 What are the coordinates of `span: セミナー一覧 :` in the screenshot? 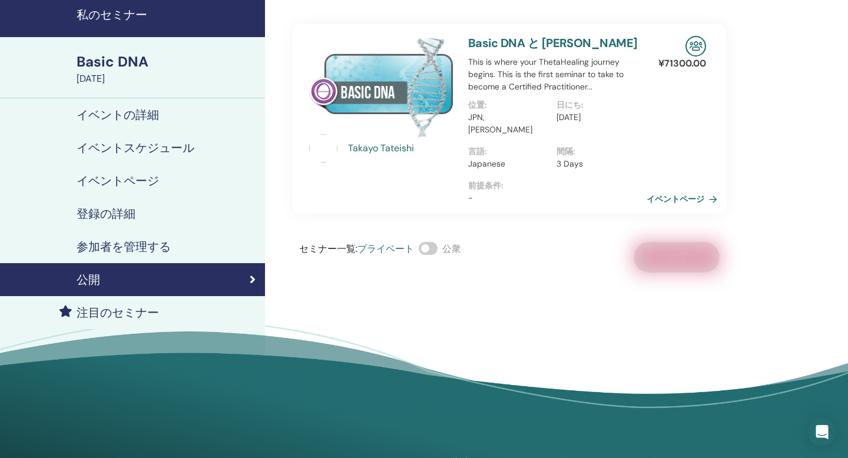 It's located at (328, 249).